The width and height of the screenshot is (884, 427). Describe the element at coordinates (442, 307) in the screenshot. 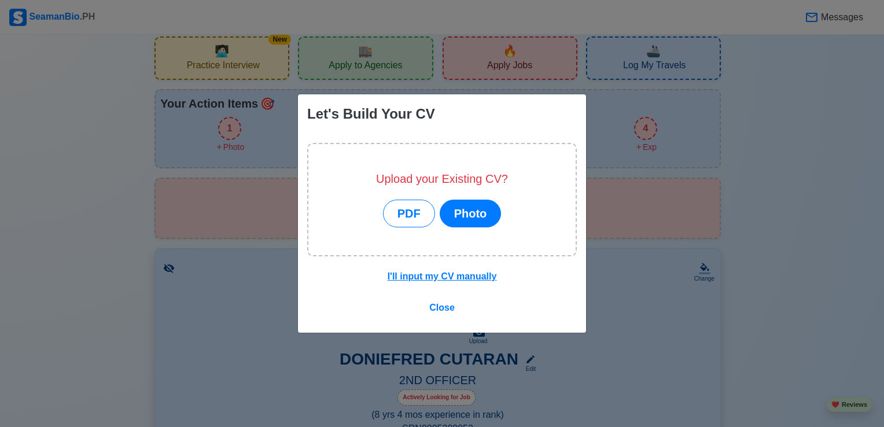

I see `span: Close` at that location.